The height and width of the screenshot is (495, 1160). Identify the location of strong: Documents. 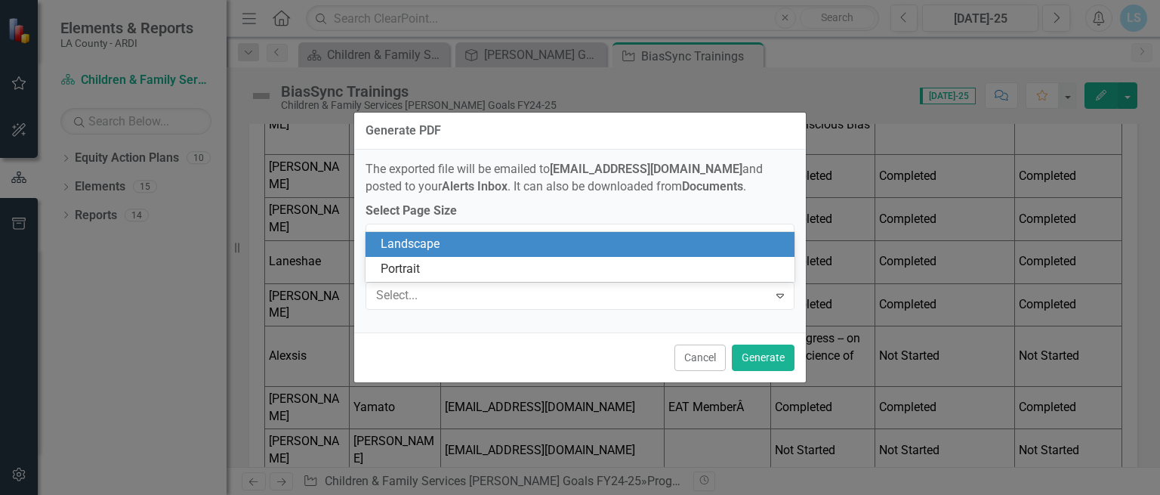
(712, 186).